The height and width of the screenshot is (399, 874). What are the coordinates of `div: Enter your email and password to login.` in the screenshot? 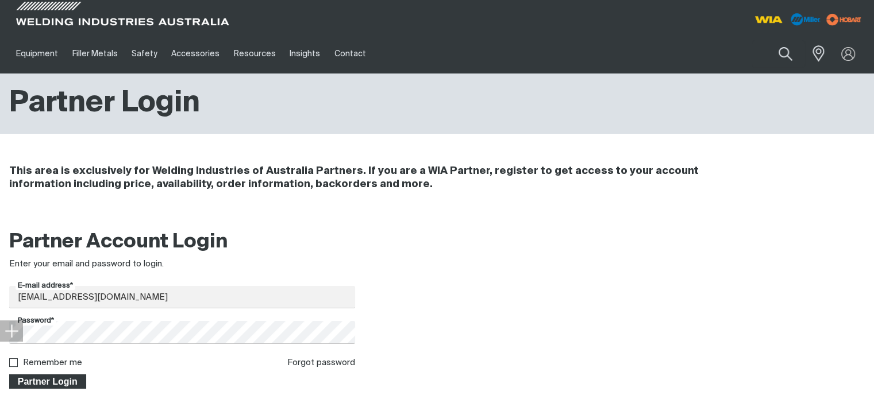 It's located at (182, 264).